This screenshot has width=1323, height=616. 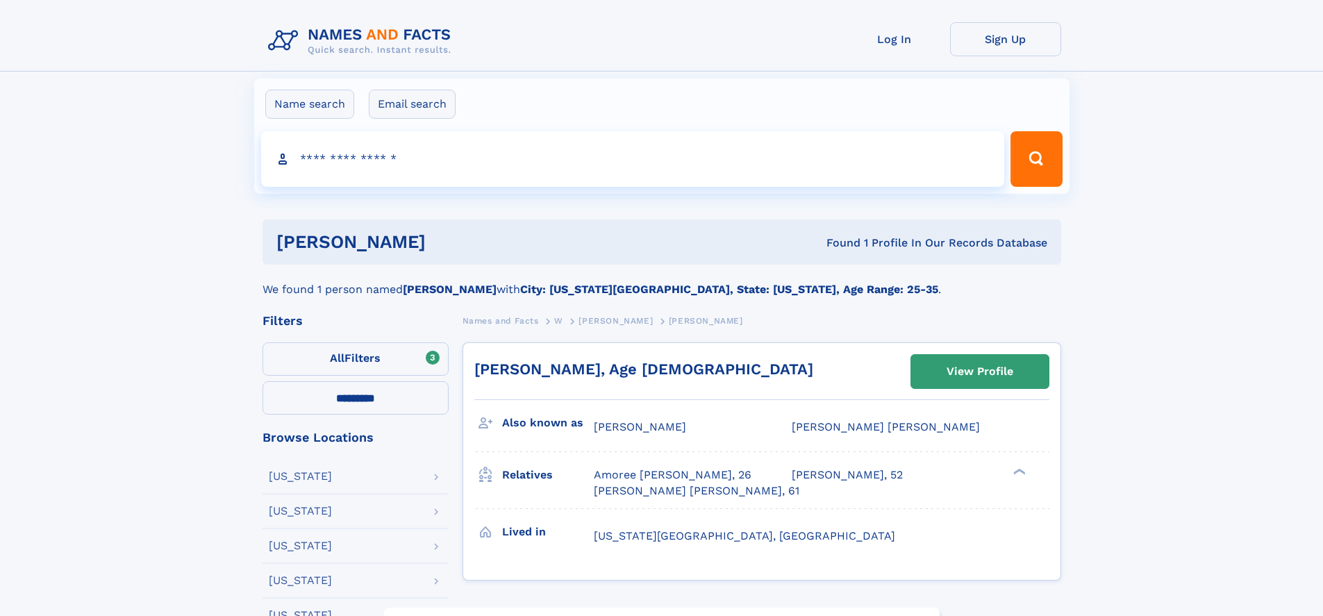 I want to click on label: Name search, so click(x=310, y=104).